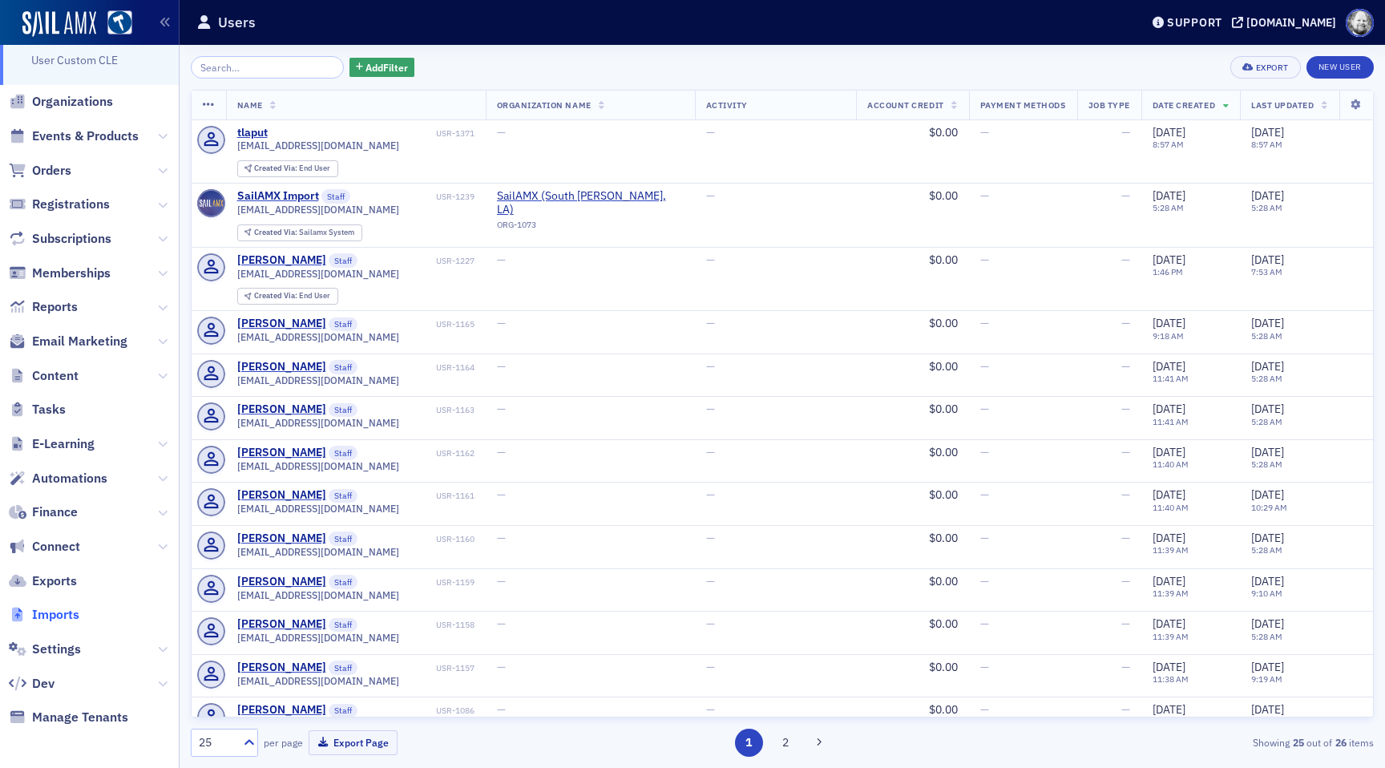 The height and width of the screenshot is (768, 1385). Describe the element at coordinates (72, 102) in the screenshot. I see `span: Organizations` at that location.